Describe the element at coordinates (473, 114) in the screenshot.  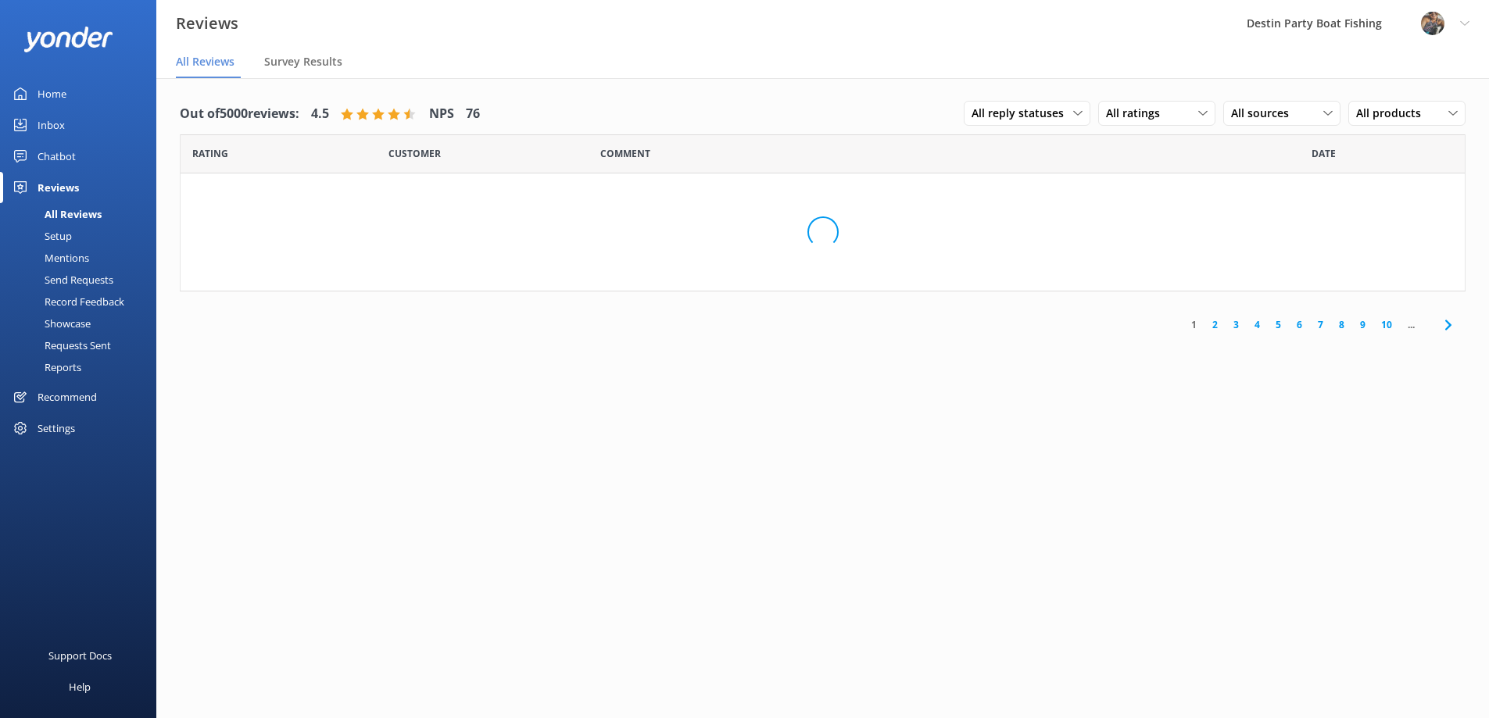
I see `h4: 76` at that location.